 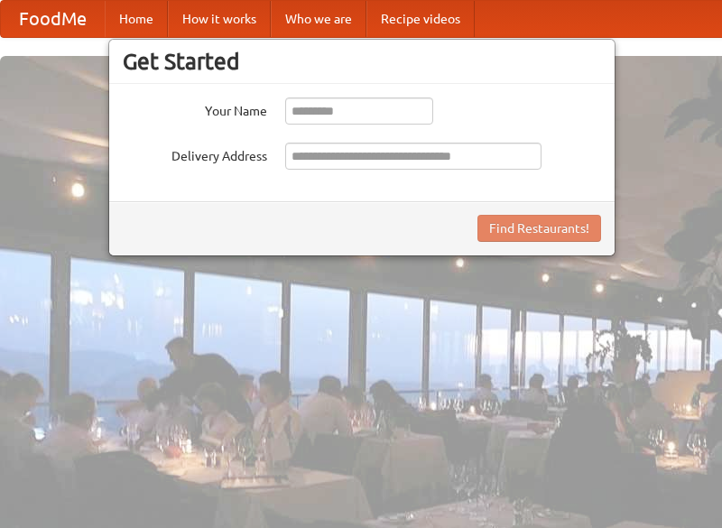 What do you see at coordinates (319, 19) in the screenshot?
I see `a: Who we are` at bounding box center [319, 19].